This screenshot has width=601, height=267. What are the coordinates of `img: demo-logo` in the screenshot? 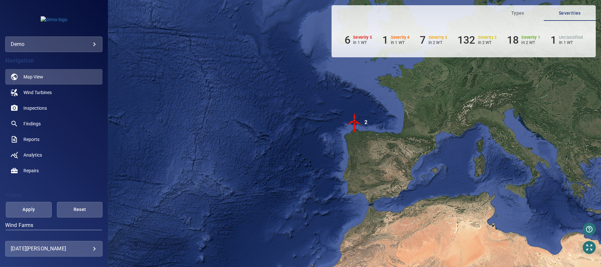 It's located at (54, 20).